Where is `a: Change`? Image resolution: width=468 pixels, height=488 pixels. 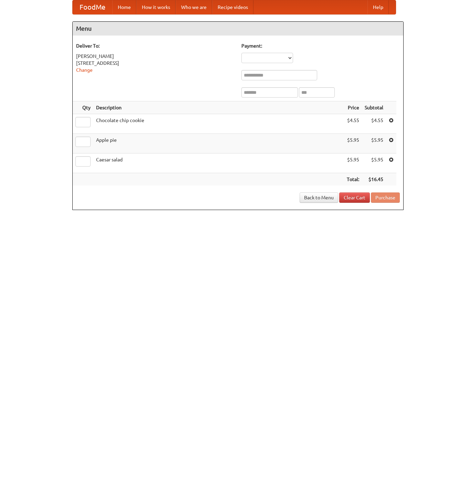 a: Change is located at coordinates (84, 70).